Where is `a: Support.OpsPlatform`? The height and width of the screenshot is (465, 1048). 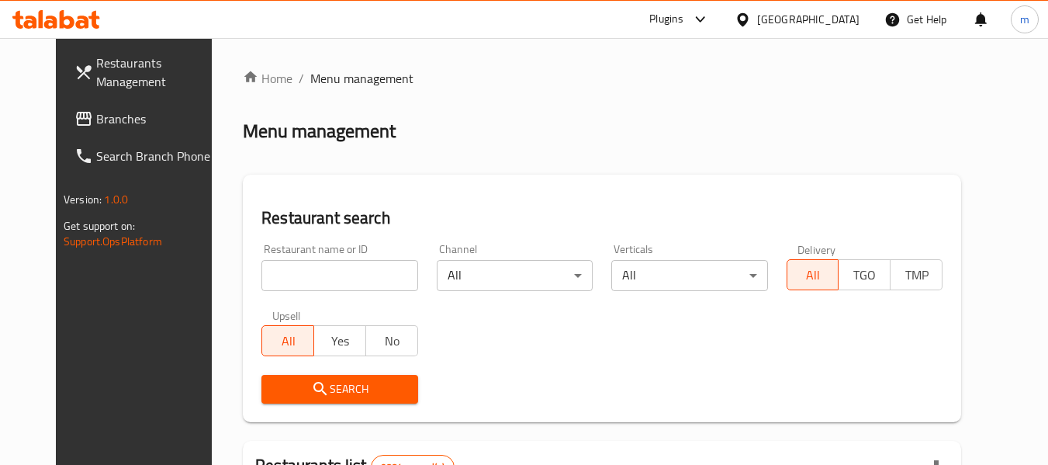
a: Support.OpsPlatform is located at coordinates (113, 241).